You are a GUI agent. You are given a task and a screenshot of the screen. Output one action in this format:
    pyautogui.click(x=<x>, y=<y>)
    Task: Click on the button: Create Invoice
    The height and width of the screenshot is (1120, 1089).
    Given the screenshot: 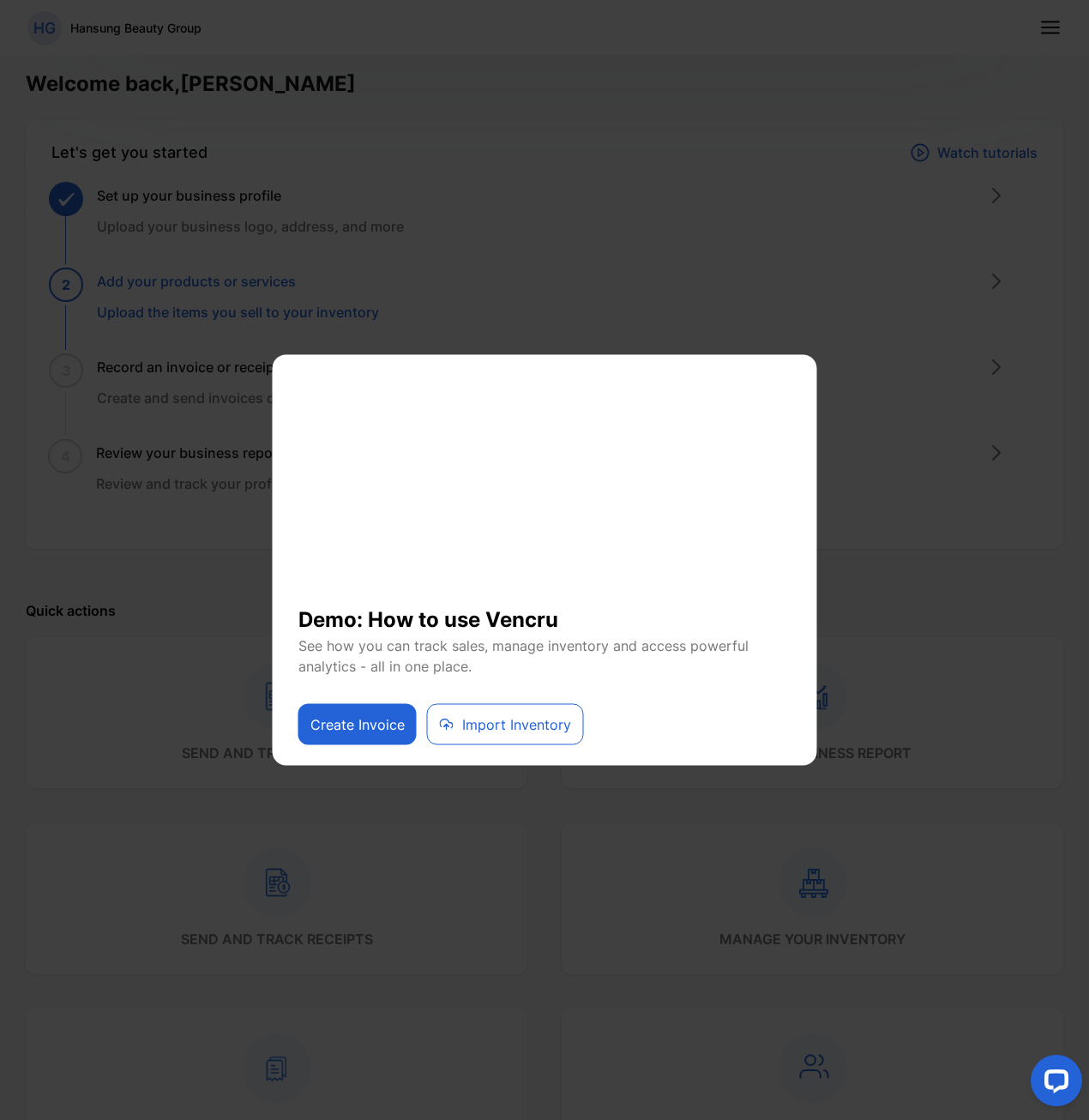 What is the action you would take?
    pyautogui.click(x=358, y=725)
    